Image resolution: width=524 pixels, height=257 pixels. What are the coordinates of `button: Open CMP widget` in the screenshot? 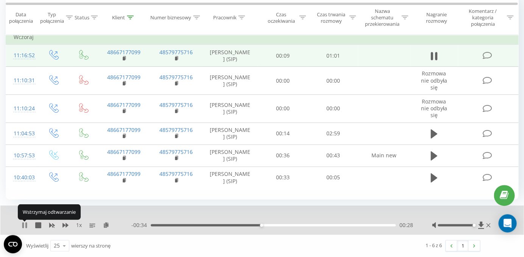 It's located at (13, 244).